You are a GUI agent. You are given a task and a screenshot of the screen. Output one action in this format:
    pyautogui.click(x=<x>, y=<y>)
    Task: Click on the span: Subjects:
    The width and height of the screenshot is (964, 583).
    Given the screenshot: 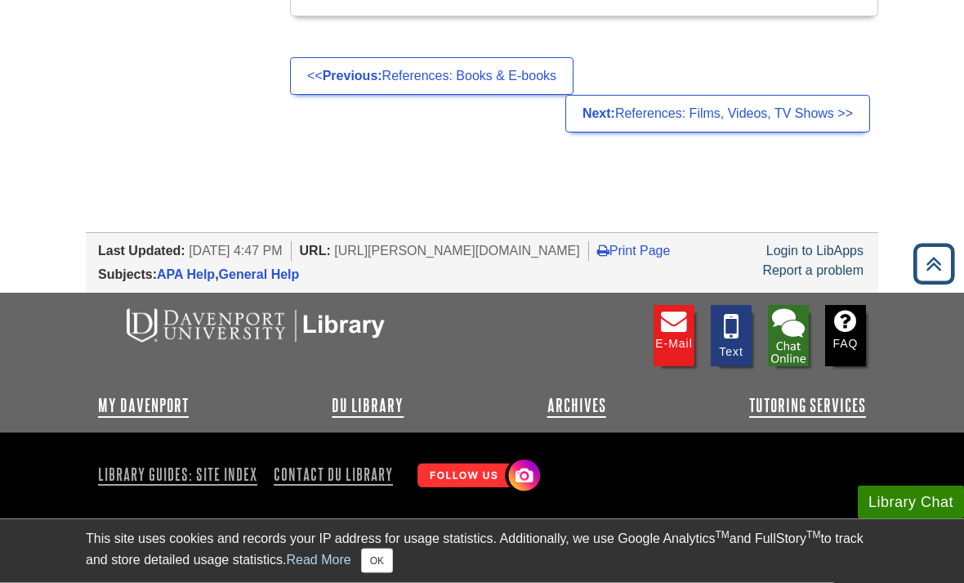 What is the action you would take?
    pyautogui.click(x=127, y=275)
    